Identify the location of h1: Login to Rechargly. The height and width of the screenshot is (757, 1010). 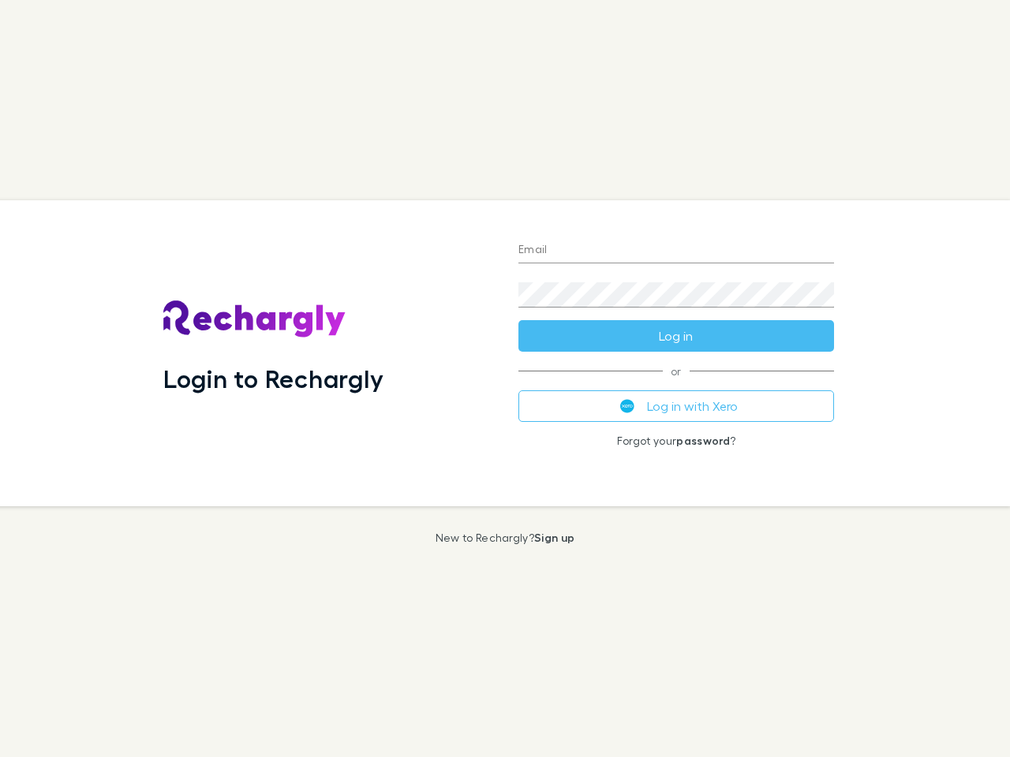
(273, 379).